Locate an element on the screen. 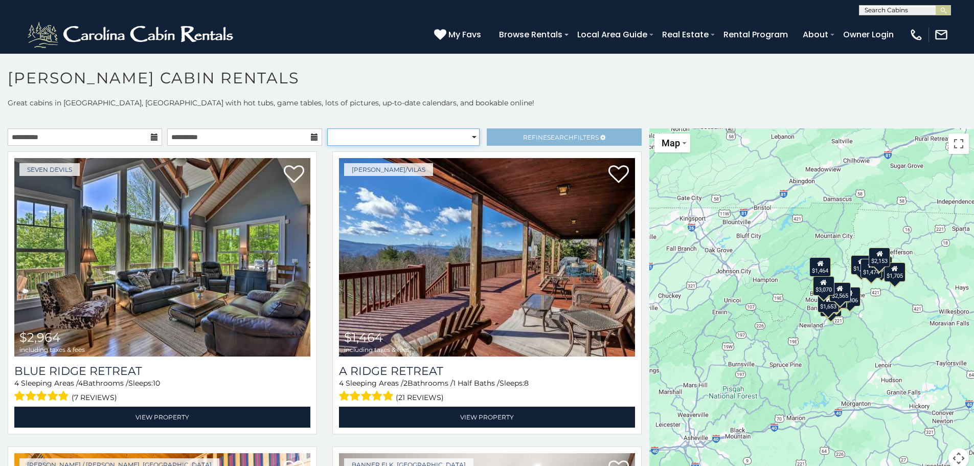 This screenshot has height=466, width=974. div: $1,474 is located at coordinates (872, 268).